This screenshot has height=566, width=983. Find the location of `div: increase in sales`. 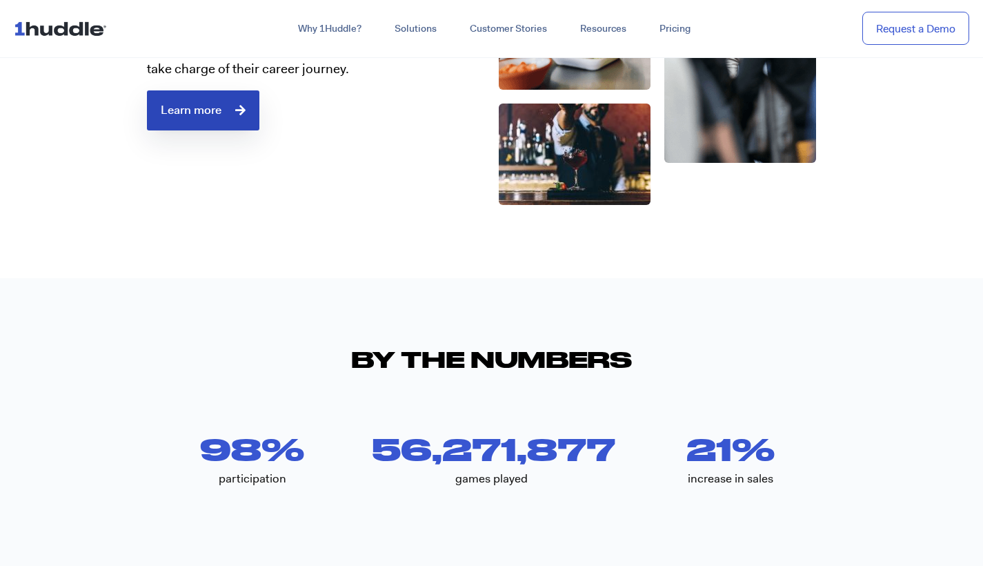

div: increase in sales is located at coordinates (730, 478).